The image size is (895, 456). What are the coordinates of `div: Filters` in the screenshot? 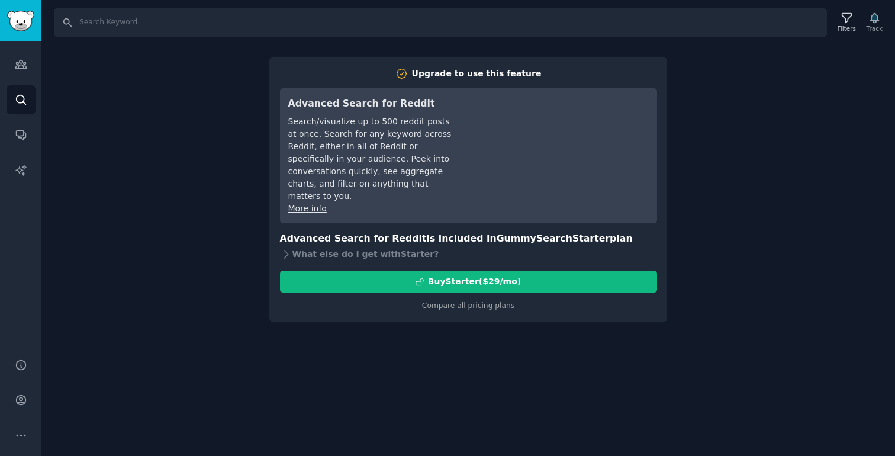 It's located at (846, 28).